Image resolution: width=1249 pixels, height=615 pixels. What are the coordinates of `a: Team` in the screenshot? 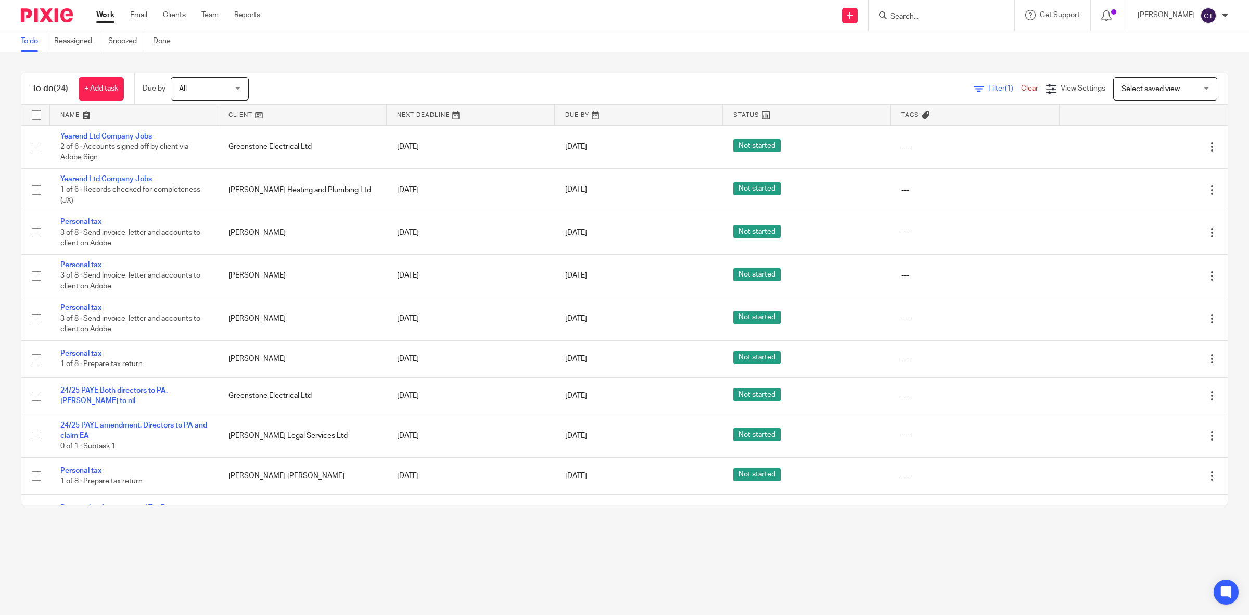 It's located at (210, 15).